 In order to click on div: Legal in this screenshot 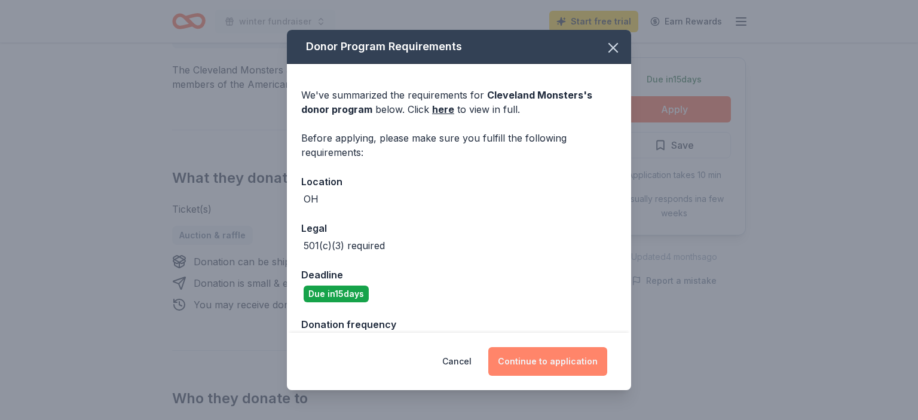, I will do `click(459, 228)`.